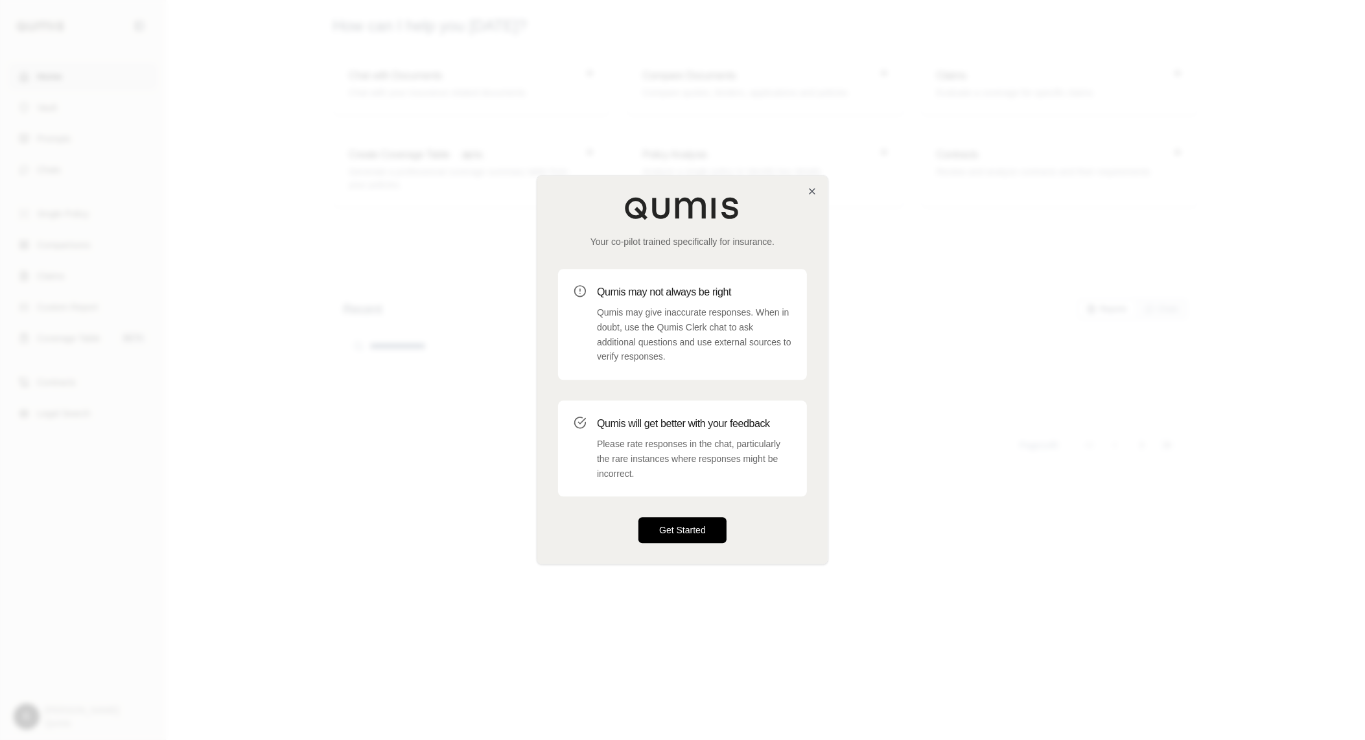  Describe the element at coordinates (694, 459) in the screenshot. I see `p: Please rate responses in the chat, particularly the rare instances where responses might be incor...` at that location.